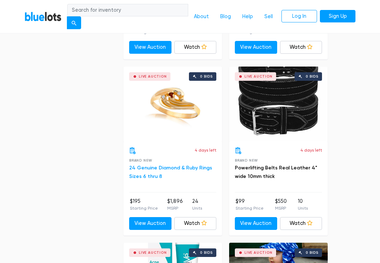 This screenshot has height=263, width=380. Describe the element at coordinates (337, 16) in the screenshot. I see `a: Sign Up` at that location.